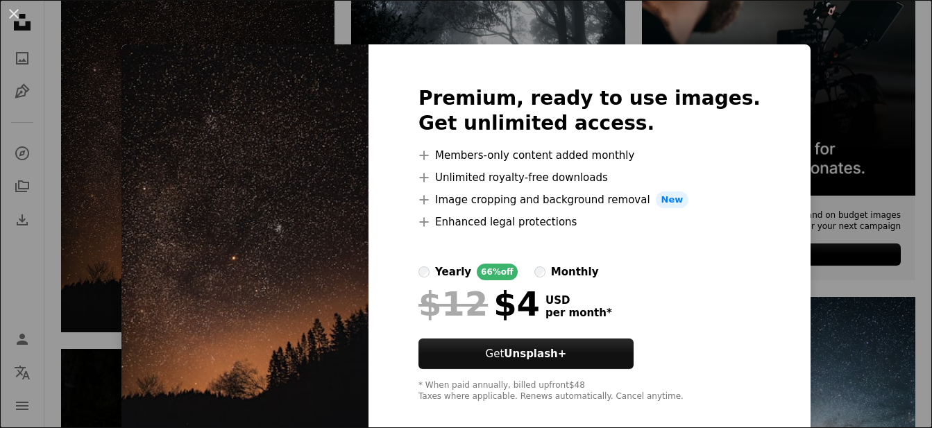  I want to click on span: $12, so click(453, 304).